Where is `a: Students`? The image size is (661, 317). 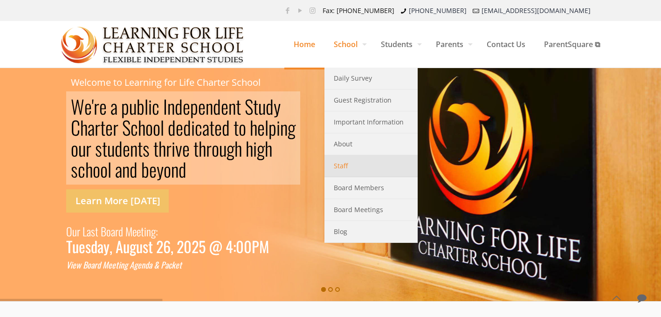
a: Students is located at coordinates (399, 44).